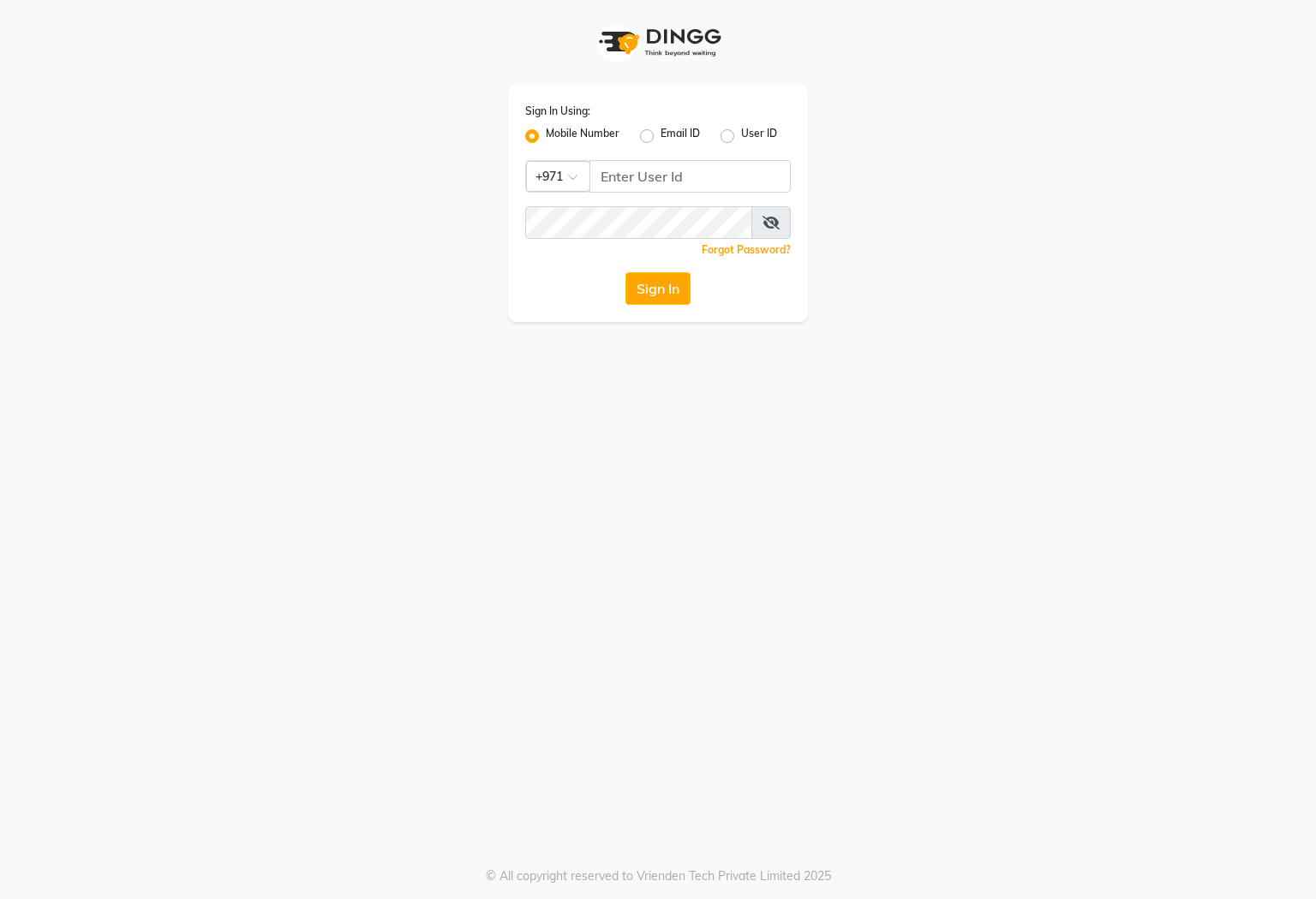 Image resolution: width=1316 pixels, height=899 pixels. What do you see at coordinates (558, 111) in the screenshot?
I see `label: Sign In Using:` at bounding box center [558, 111].